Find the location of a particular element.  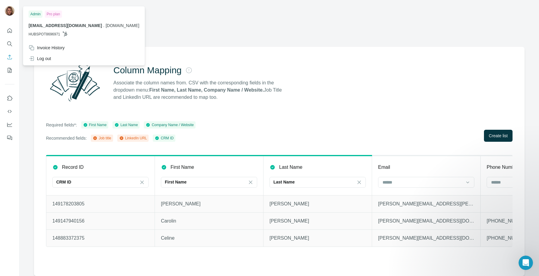

span: HUBSPOT8696971 is located at coordinates (44, 34).